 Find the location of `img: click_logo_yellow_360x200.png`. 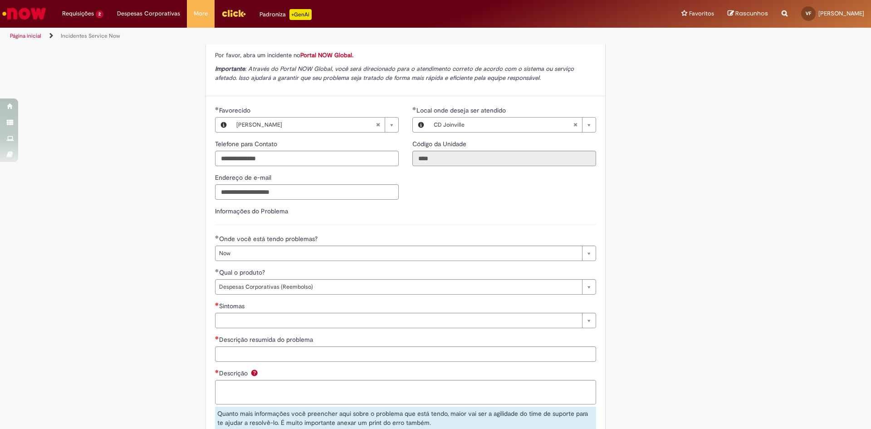

img: click_logo_yellow_360x200.png is located at coordinates (234, 13).